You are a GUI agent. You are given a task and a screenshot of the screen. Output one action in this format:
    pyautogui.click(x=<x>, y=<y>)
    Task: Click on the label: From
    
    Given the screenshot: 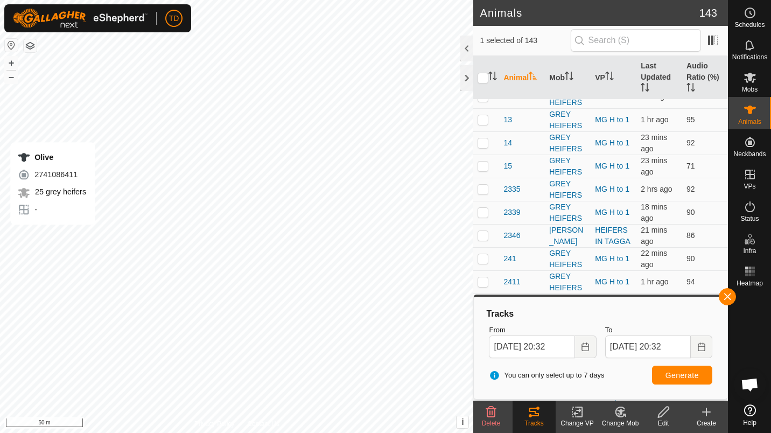 What is the action you would take?
    pyautogui.click(x=542, y=330)
    